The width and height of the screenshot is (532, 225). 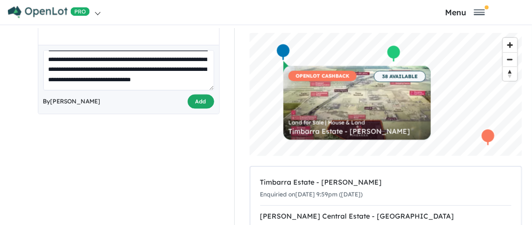 I want to click on button: Reset bearing to north, so click(x=510, y=73).